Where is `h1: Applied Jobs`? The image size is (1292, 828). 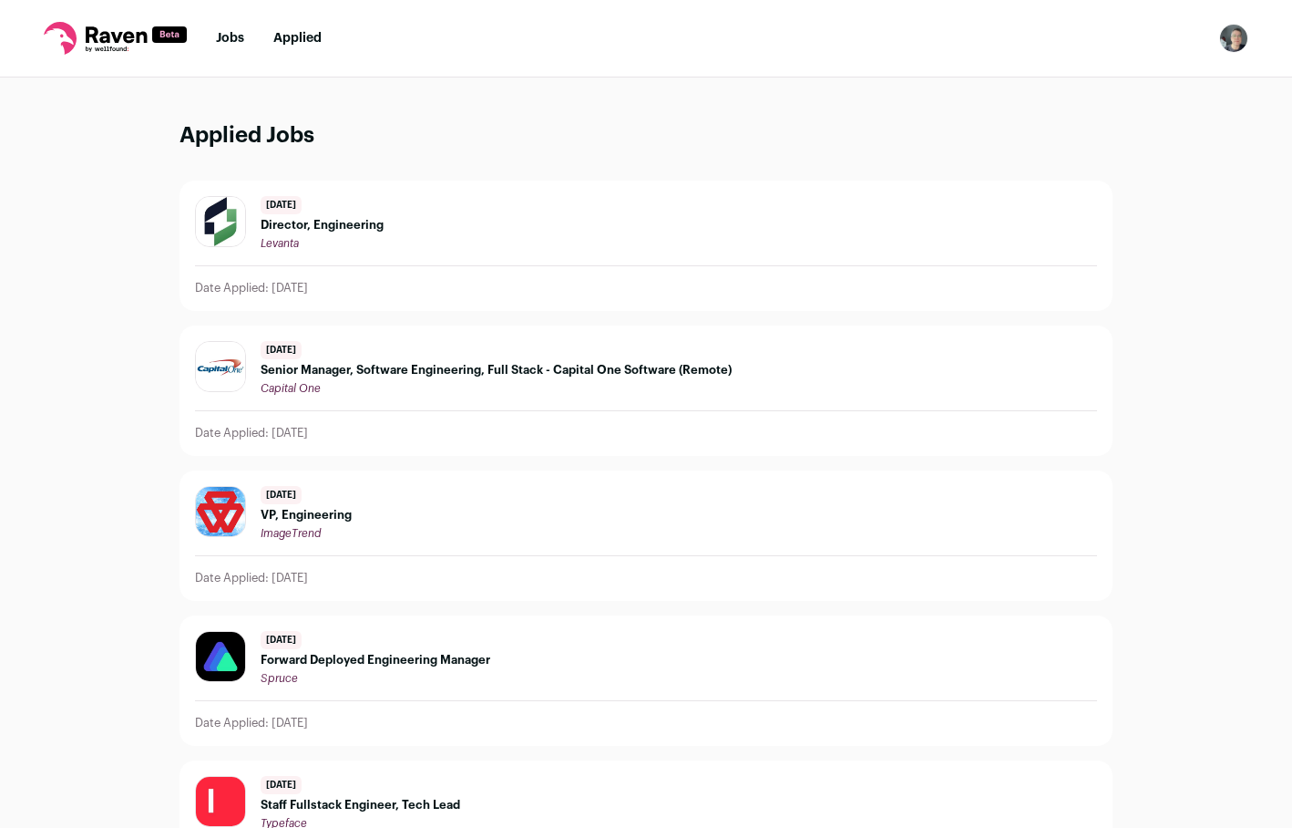
h1: Applied Jobs is located at coordinates (646, 136).